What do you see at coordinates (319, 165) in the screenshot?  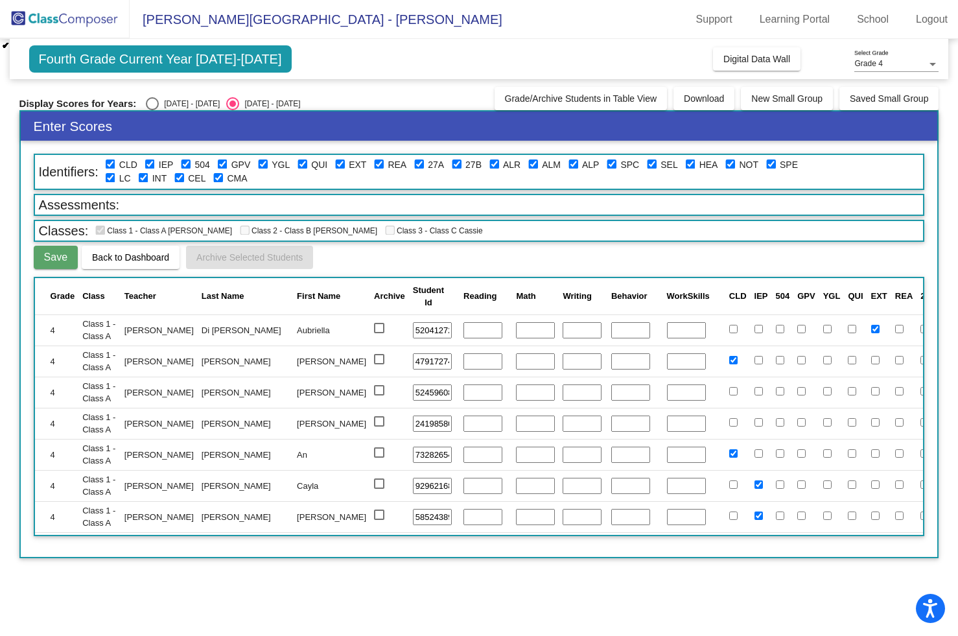 I see `label: Quiet` at bounding box center [319, 165].